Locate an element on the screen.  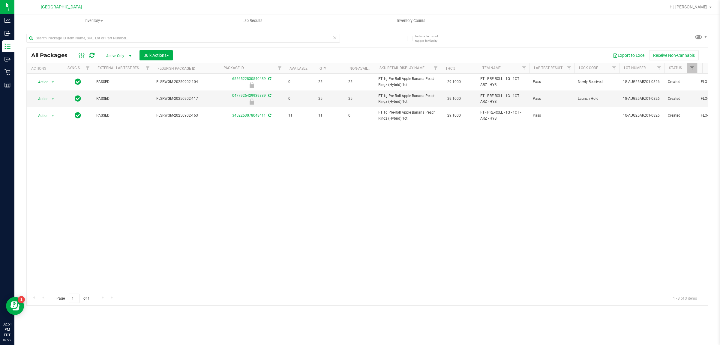
a: Package ID is located at coordinates (234, 68).